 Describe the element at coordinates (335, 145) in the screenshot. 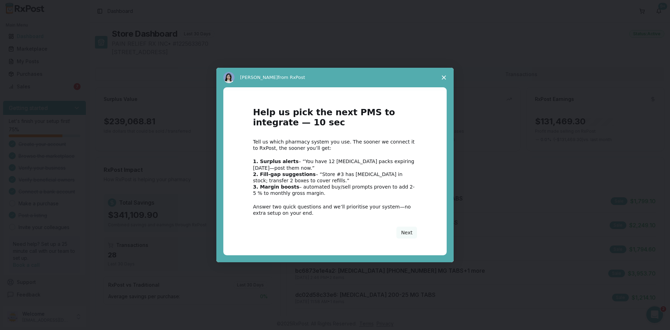

I see `div: Tell us which pharmacy system you use. The sooner we connect it to RxPost, the sooner you’ll get:` at that location.